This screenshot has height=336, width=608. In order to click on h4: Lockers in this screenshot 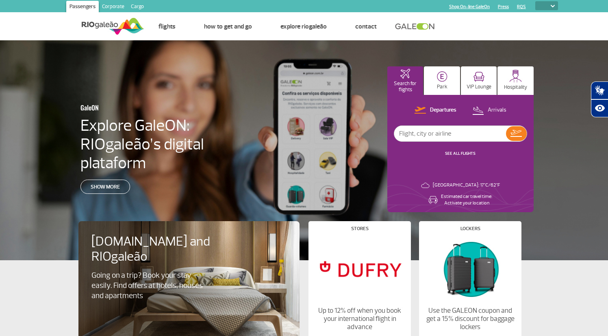, I will do `click(471, 228)`.